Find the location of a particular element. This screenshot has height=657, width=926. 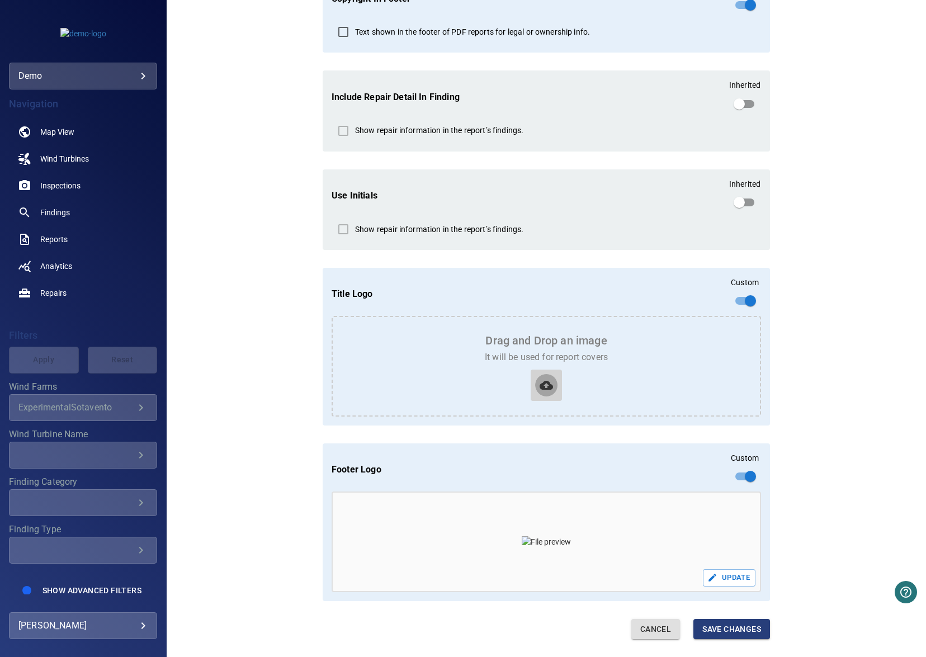

a: windturbines noActive is located at coordinates (83, 159).